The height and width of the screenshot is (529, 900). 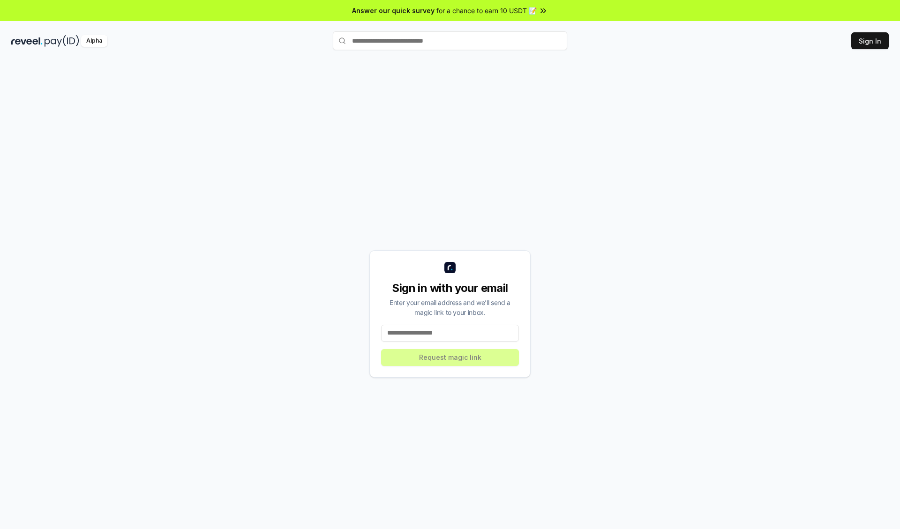 I want to click on div: Sign in with your email, so click(x=450, y=288).